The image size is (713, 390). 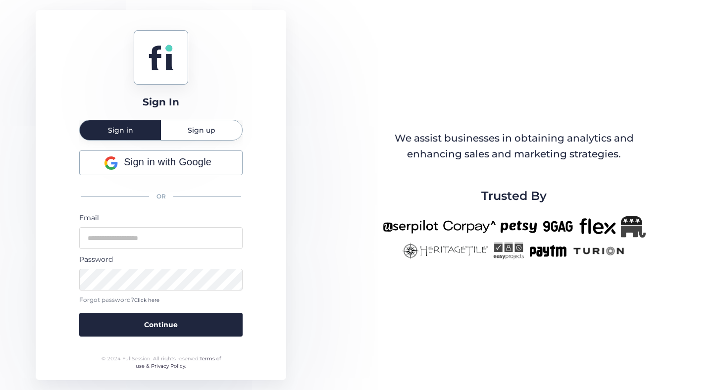 What do you see at coordinates (161, 102) in the screenshot?
I see `div: Sign In` at bounding box center [161, 102].